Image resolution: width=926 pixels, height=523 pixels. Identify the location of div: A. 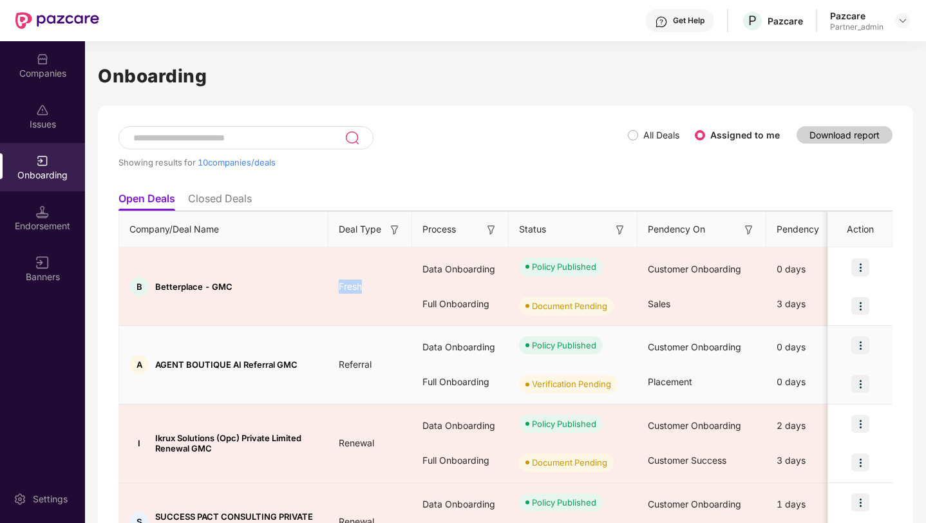
(139, 364).